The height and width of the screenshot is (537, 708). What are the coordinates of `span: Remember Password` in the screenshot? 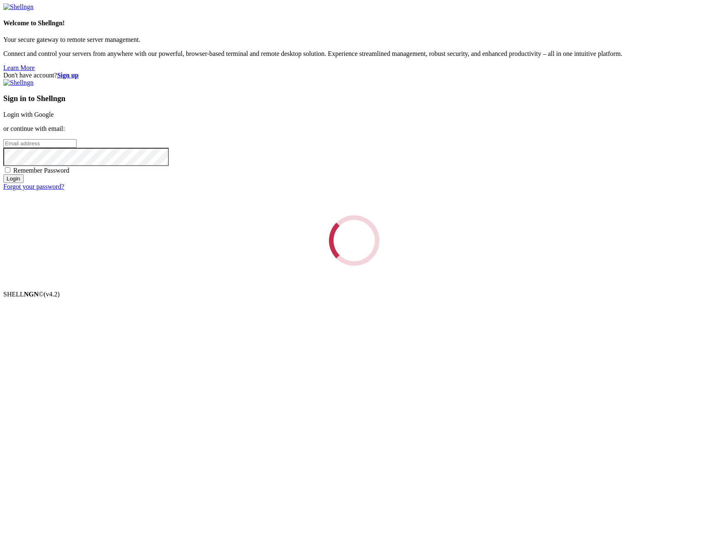 It's located at (41, 170).